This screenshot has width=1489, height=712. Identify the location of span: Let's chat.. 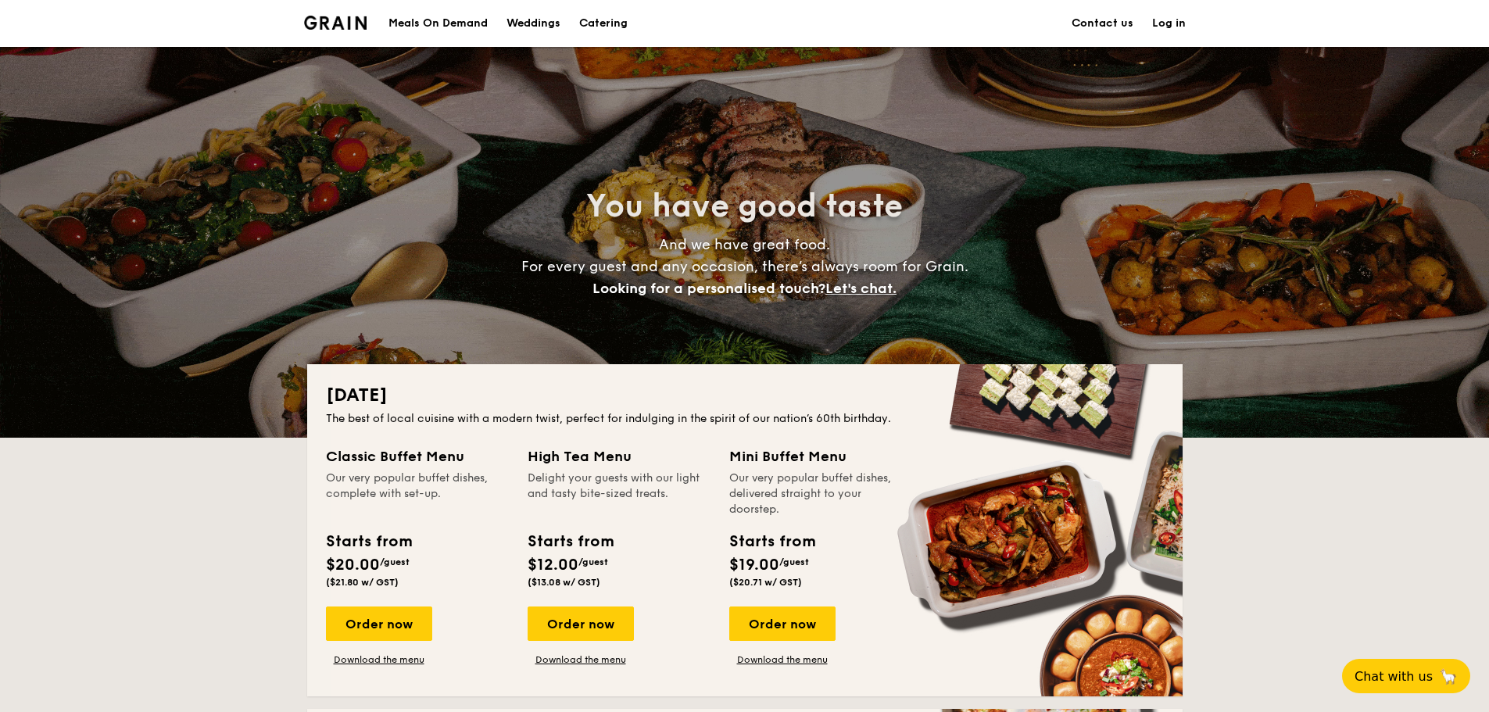
(861, 289).